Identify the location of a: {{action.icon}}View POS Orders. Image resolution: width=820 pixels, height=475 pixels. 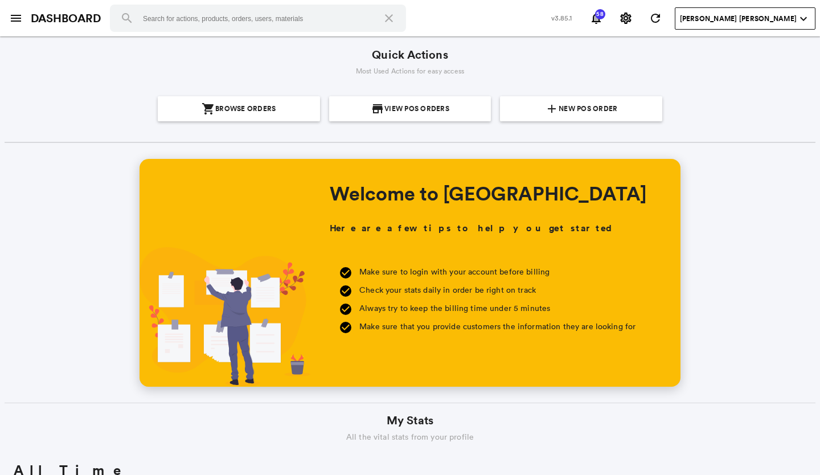
(410, 109).